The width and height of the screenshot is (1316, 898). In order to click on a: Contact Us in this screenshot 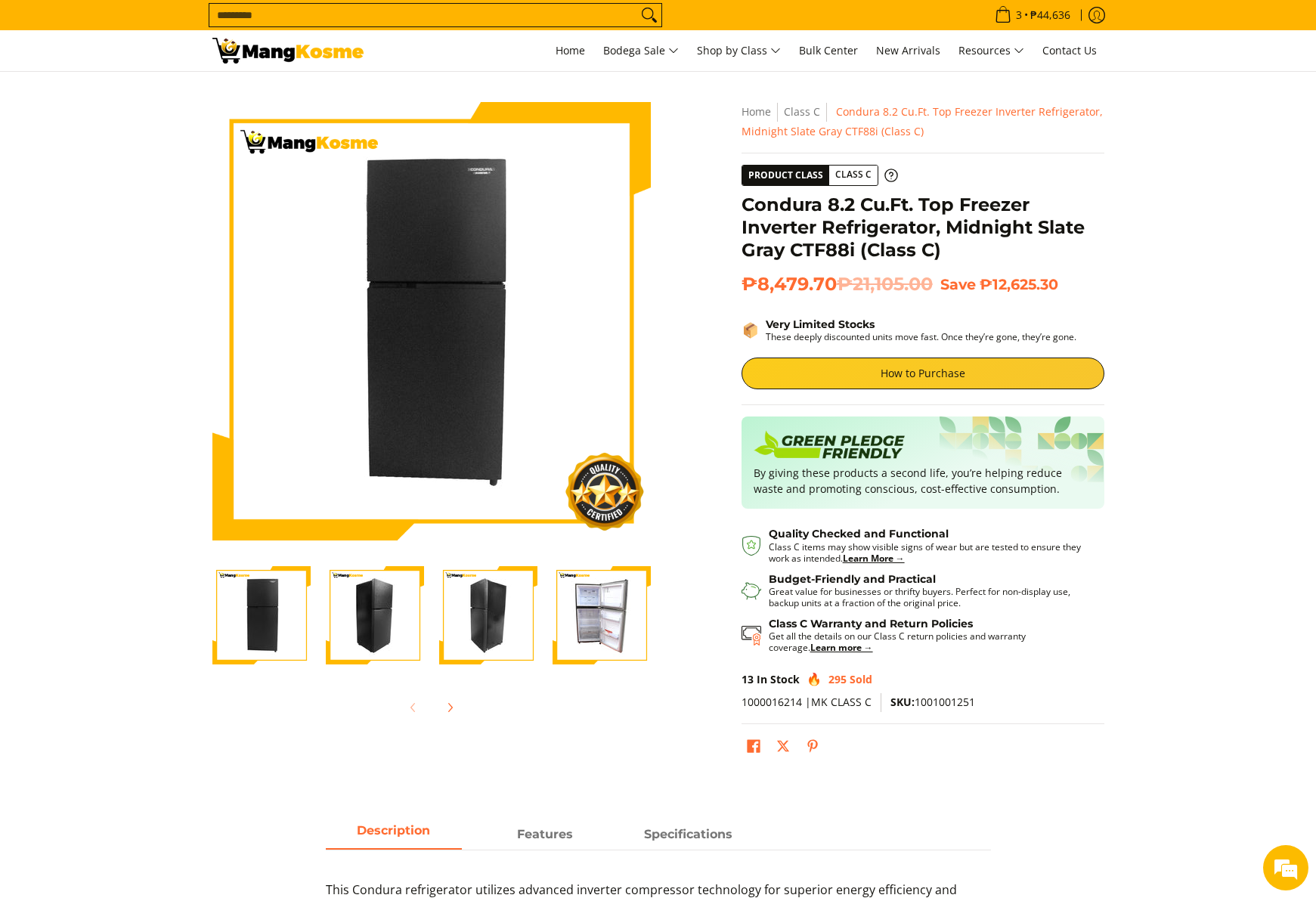, I will do `click(1069, 50)`.